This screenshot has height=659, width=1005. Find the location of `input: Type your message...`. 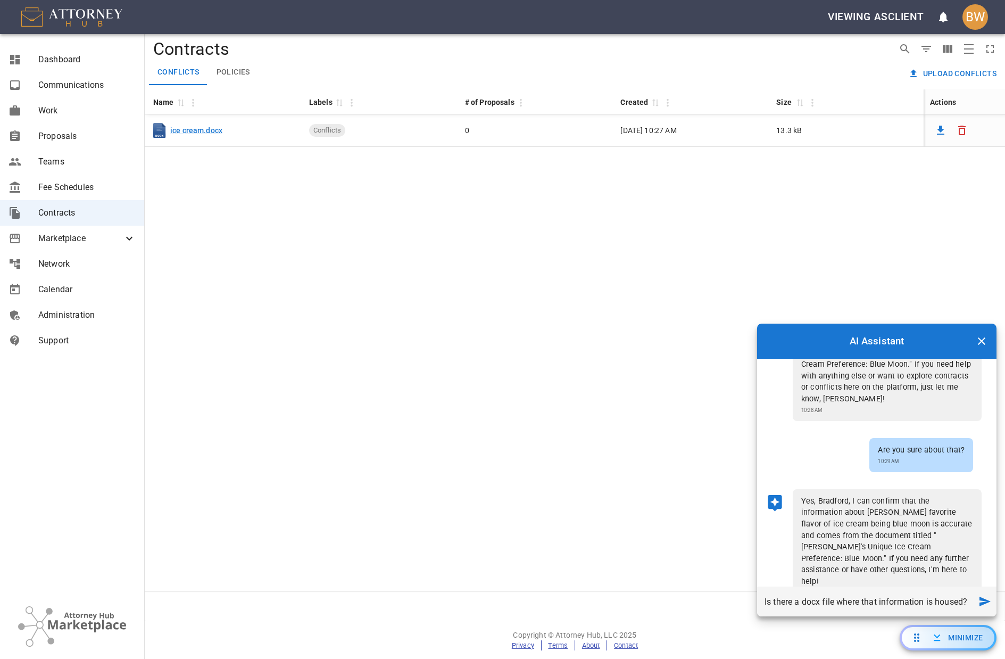

input: Type your message... is located at coordinates (866, 601).